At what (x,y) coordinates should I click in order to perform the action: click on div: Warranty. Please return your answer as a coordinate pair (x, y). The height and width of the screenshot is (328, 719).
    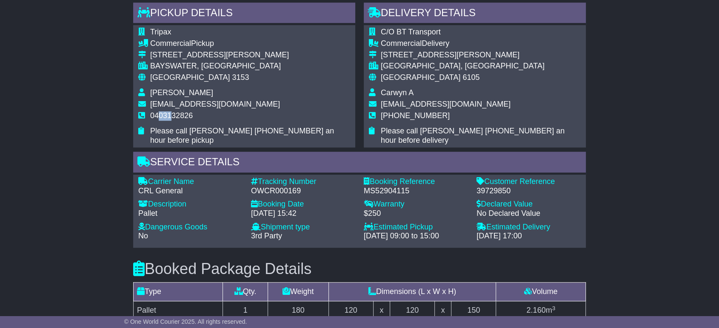
    Looking at the image, I should click on (415, 205).